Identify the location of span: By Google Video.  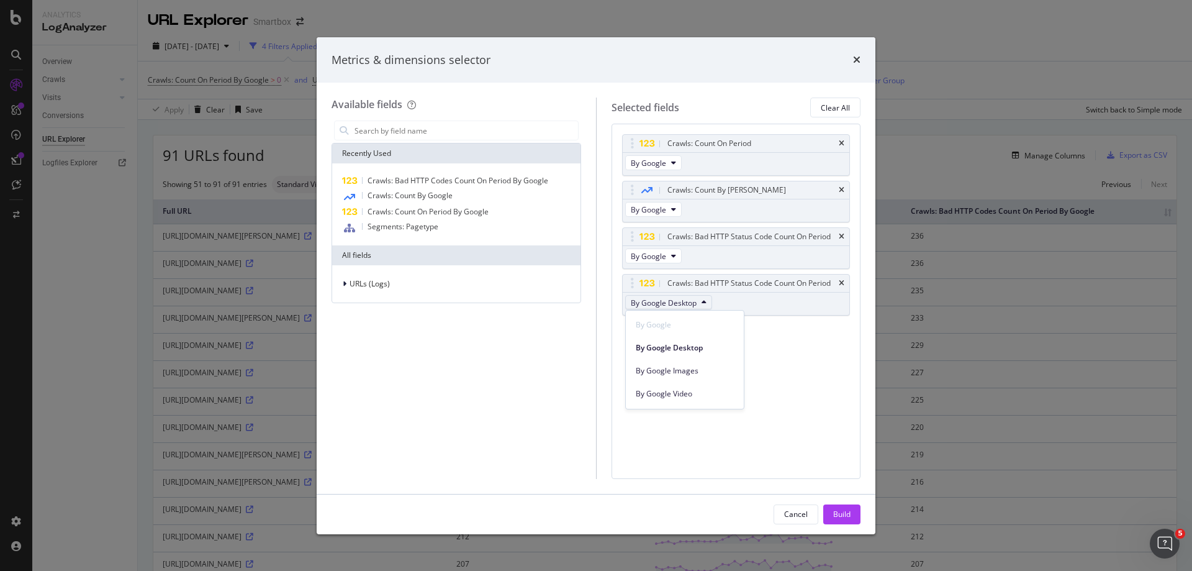
(685, 394).